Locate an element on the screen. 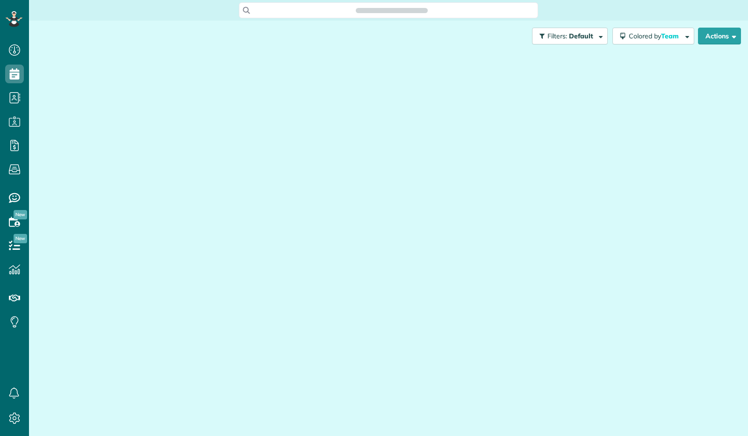  span: Colored by is located at coordinates (655, 36).